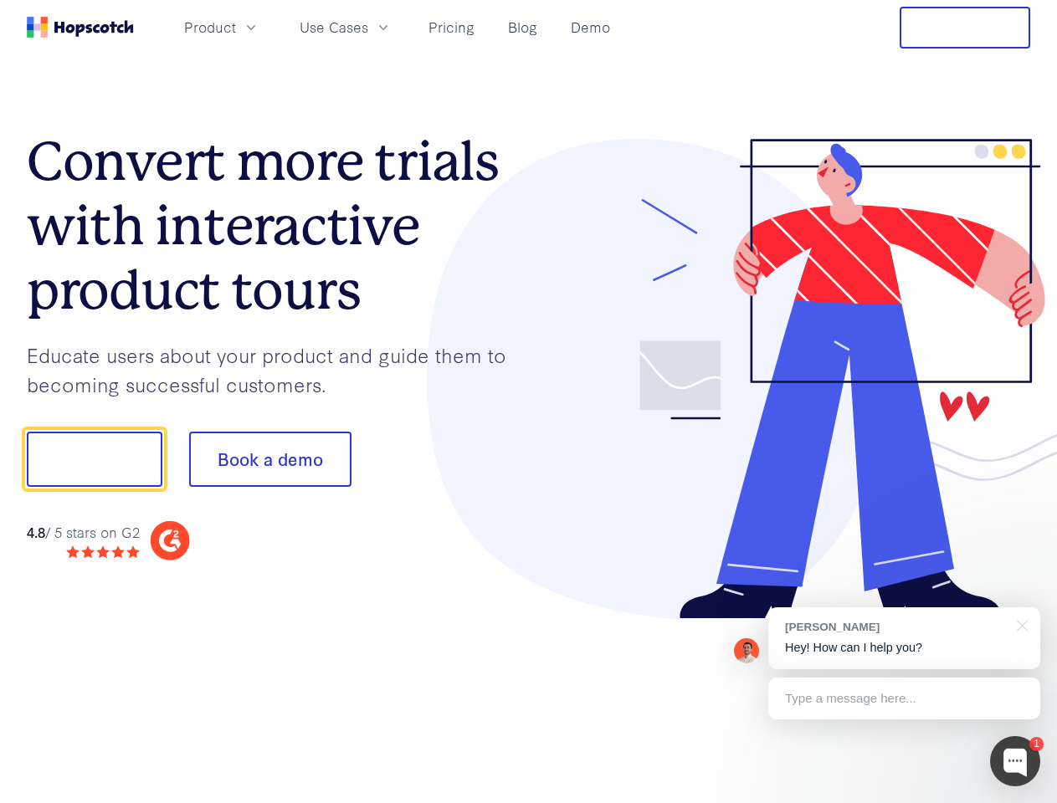 The height and width of the screenshot is (803, 1057). I want to click on a: Book a demo, so click(270, 459).